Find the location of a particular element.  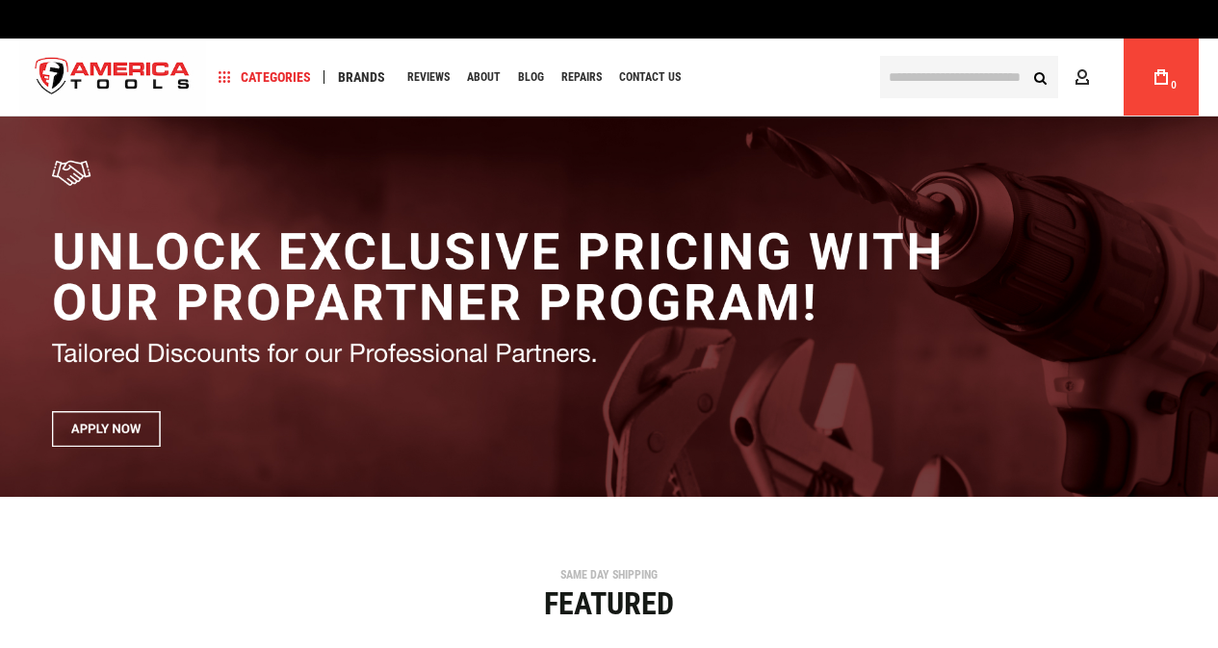

a: Categories is located at coordinates (265, 77).